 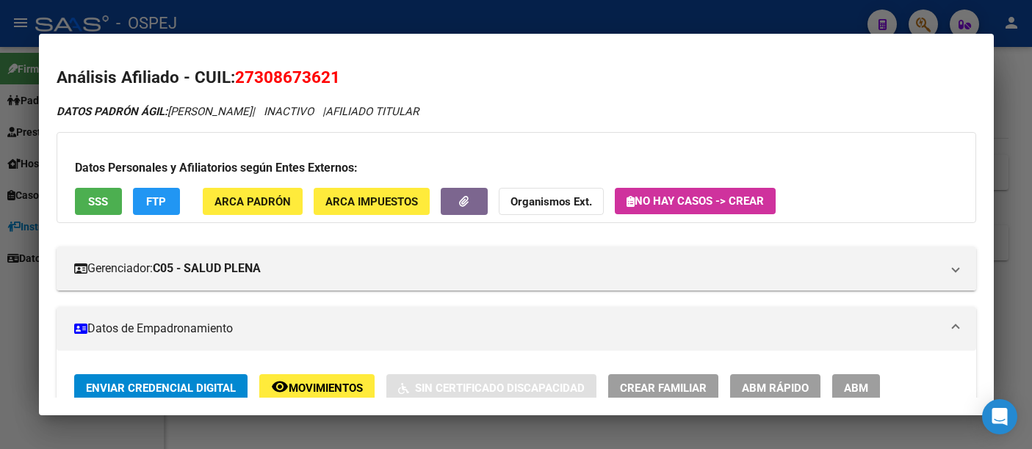 What do you see at coordinates (775, 388) in the screenshot?
I see `button: ABM Rápido` at bounding box center [775, 388].